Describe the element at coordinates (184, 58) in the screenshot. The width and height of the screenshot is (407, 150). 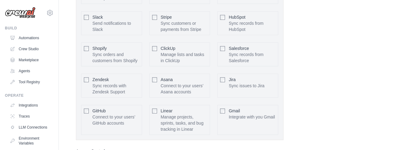
I see `p: Manage lists and tasks in ClickUp` at that location.